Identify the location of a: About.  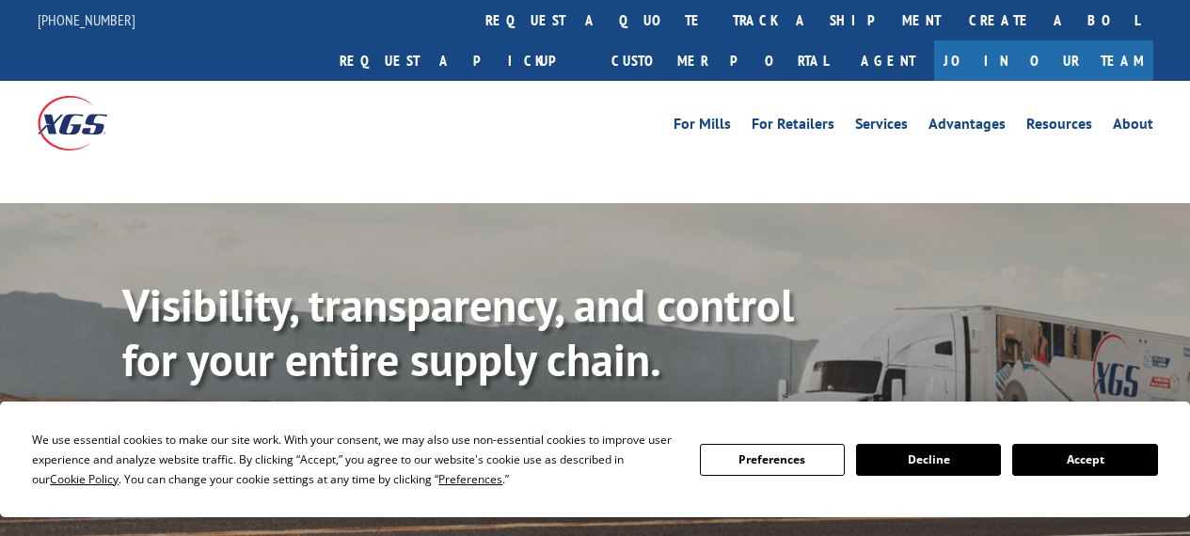
(1133, 127).